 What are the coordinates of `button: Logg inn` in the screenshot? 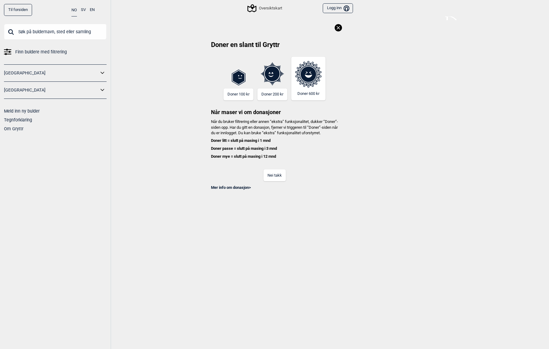 It's located at (338, 8).